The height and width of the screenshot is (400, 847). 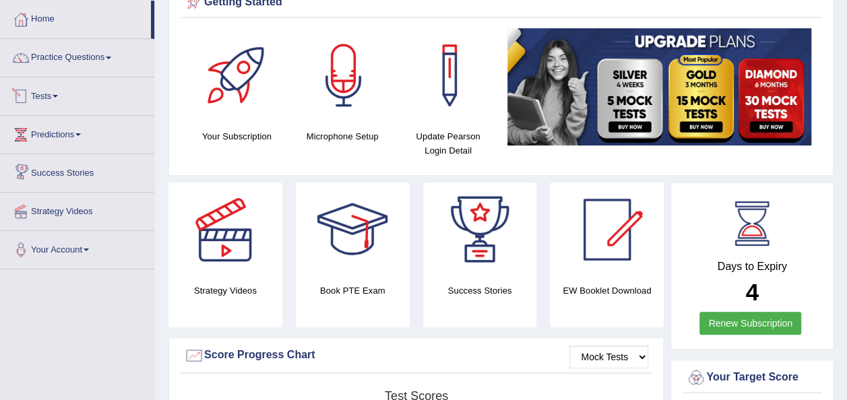 What do you see at coordinates (78, 248) in the screenshot?
I see `a: Your Account` at bounding box center [78, 248].